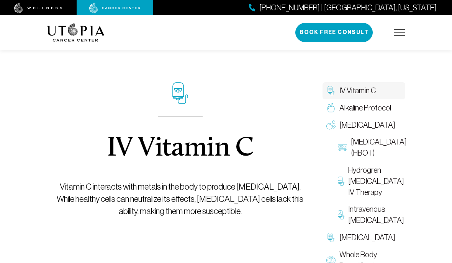  Describe the element at coordinates (180, 149) in the screenshot. I see `h1: IV Vitamin C` at that location.